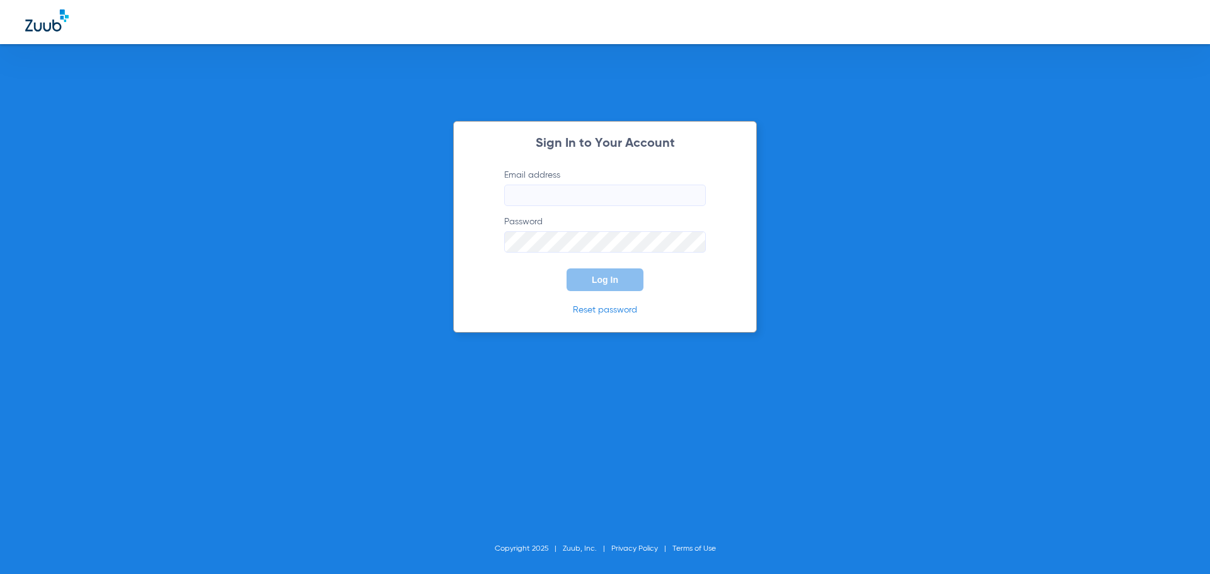 This screenshot has height=574, width=1210. What do you see at coordinates (694, 549) in the screenshot?
I see `a: Terms of Use` at bounding box center [694, 549].